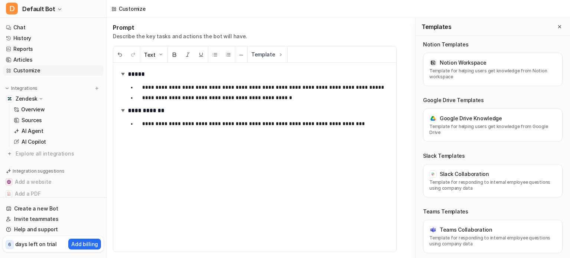 The height and width of the screenshot is (258, 570). Describe the element at coordinates (53, 182) in the screenshot. I see `button: Add a websiteAdd a website` at that location.